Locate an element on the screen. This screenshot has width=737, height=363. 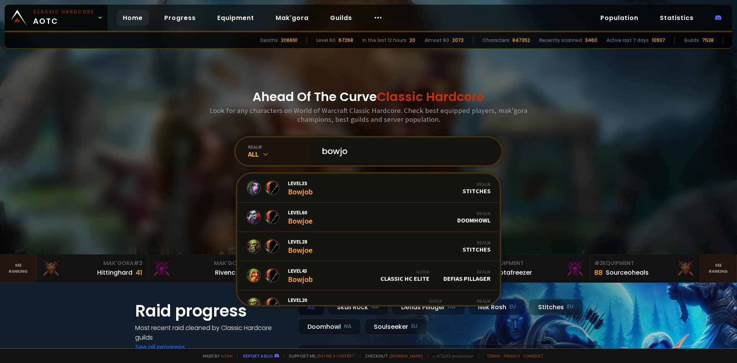
div: 10937 is located at coordinates (658, 40).